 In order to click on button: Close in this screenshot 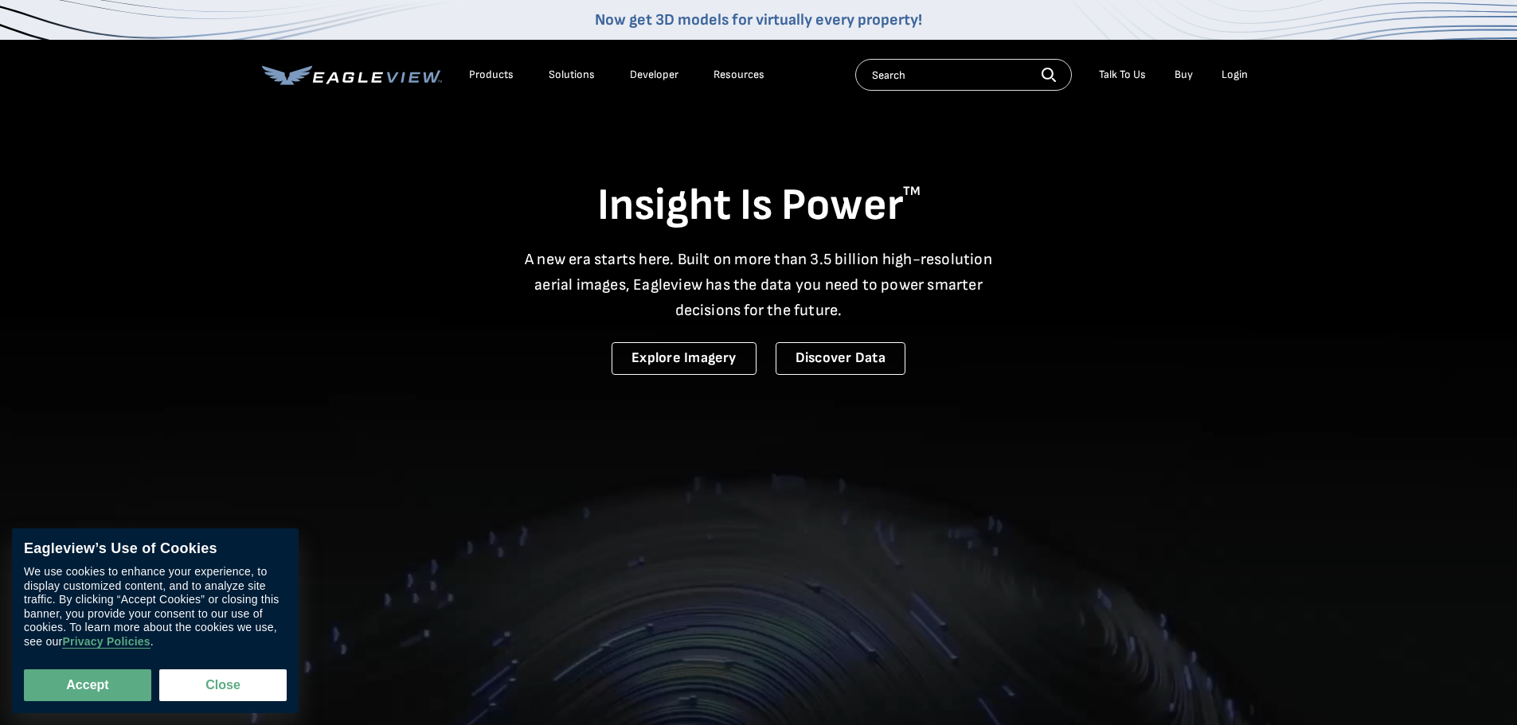, I will do `click(223, 686)`.